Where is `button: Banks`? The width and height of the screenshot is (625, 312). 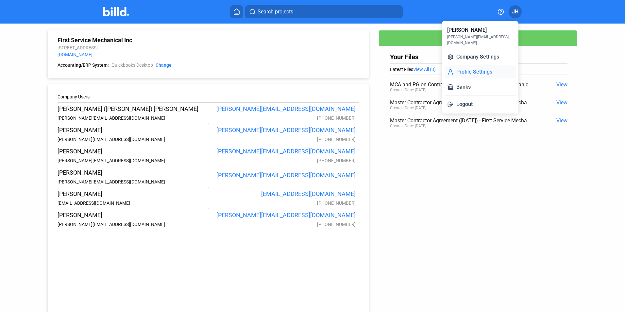
button: Banks is located at coordinates (480, 87).